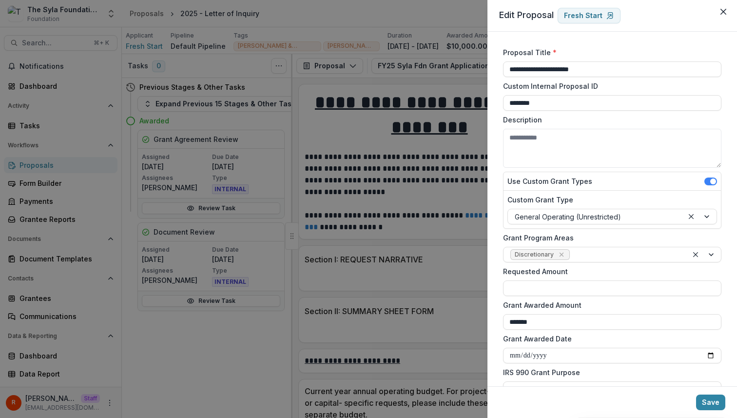 This screenshot has width=737, height=418. Describe the element at coordinates (609, 199) in the screenshot. I see `label: Custom Grant Type` at that location.